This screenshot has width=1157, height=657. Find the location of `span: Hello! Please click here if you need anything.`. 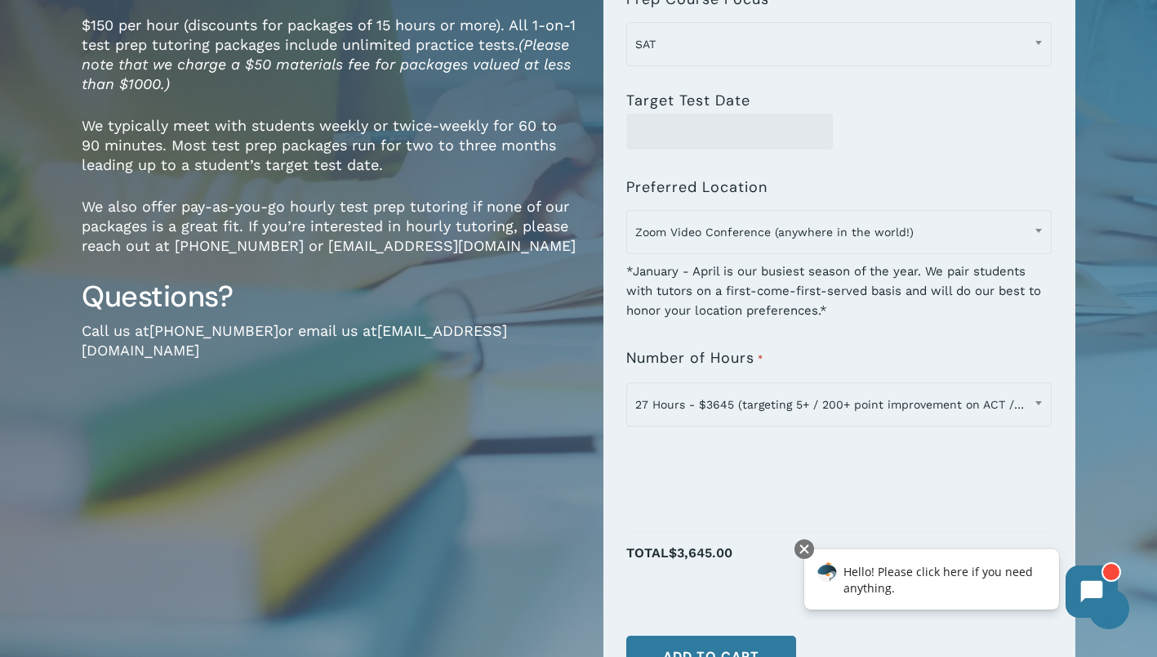

span: Hello! Please click here if you need anything. is located at coordinates (151, 43).